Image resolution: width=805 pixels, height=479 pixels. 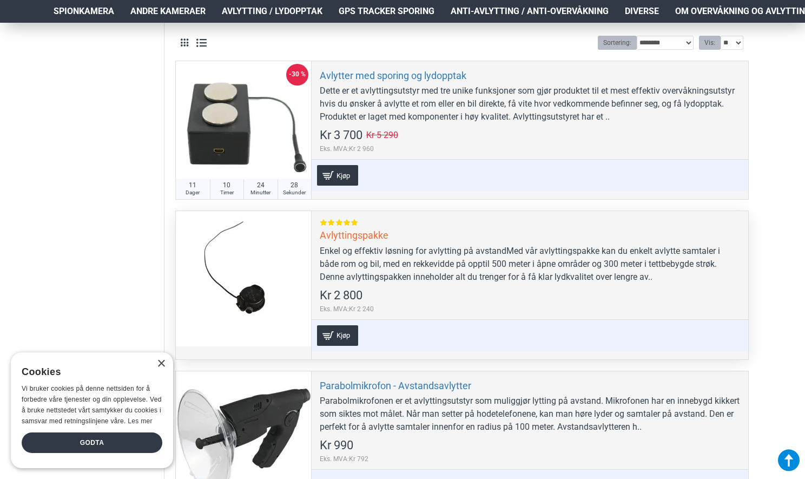 What do you see at coordinates (244, 129) in the screenshot?
I see `a: Avlytter med sporing og lydopptak Avlytter med sporing og lydopptak` at bounding box center [244, 129].